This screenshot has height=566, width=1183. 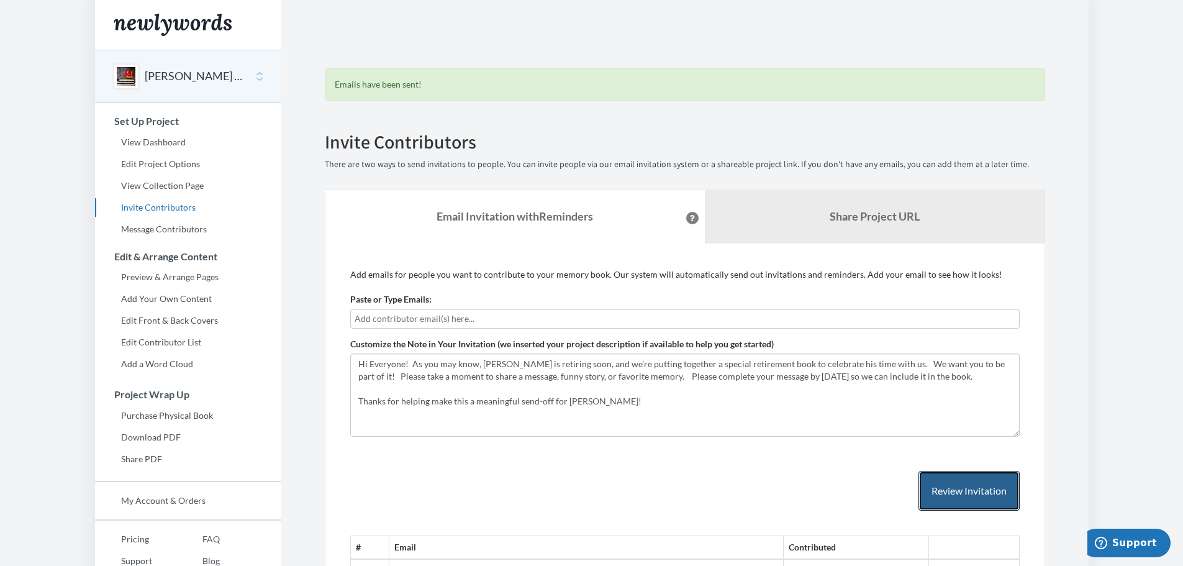 What do you see at coordinates (188, 364) in the screenshot?
I see `a: Add a Word Cloud` at bounding box center [188, 364].